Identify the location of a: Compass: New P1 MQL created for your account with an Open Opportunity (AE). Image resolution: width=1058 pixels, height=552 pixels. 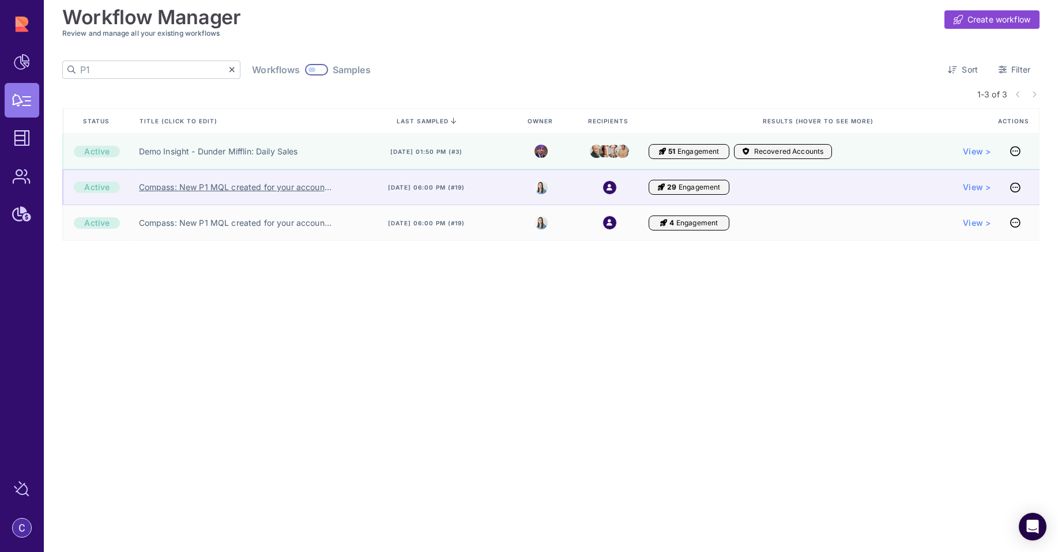
(235, 223).